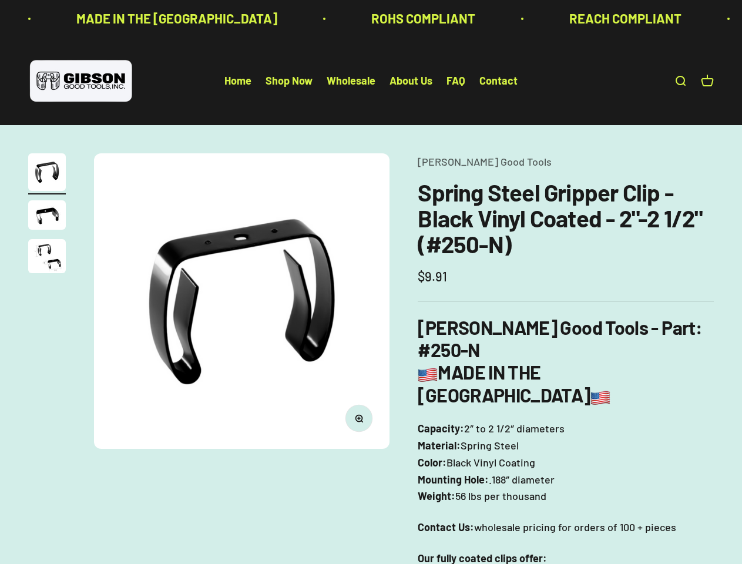 Image resolution: width=742 pixels, height=564 pixels. What do you see at coordinates (351, 81) in the screenshot?
I see `a: Wholesale` at bounding box center [351, 81].